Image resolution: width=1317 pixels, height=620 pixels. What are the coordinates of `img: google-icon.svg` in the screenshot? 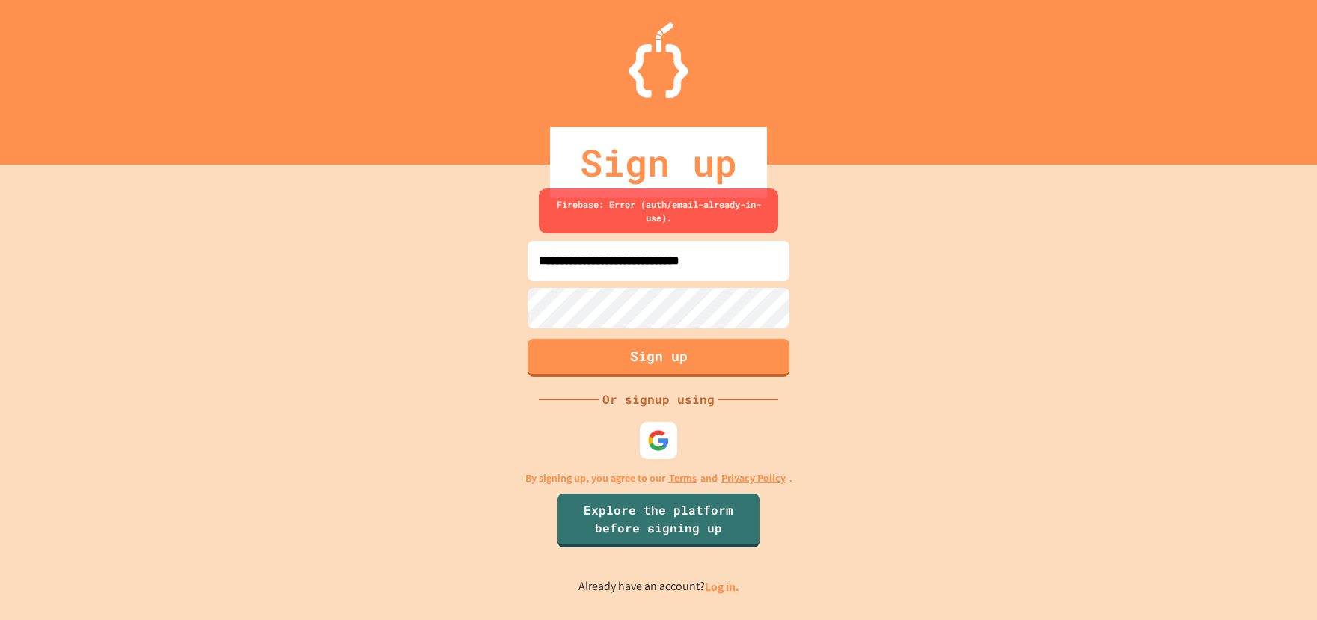 It's located at (658, 441).